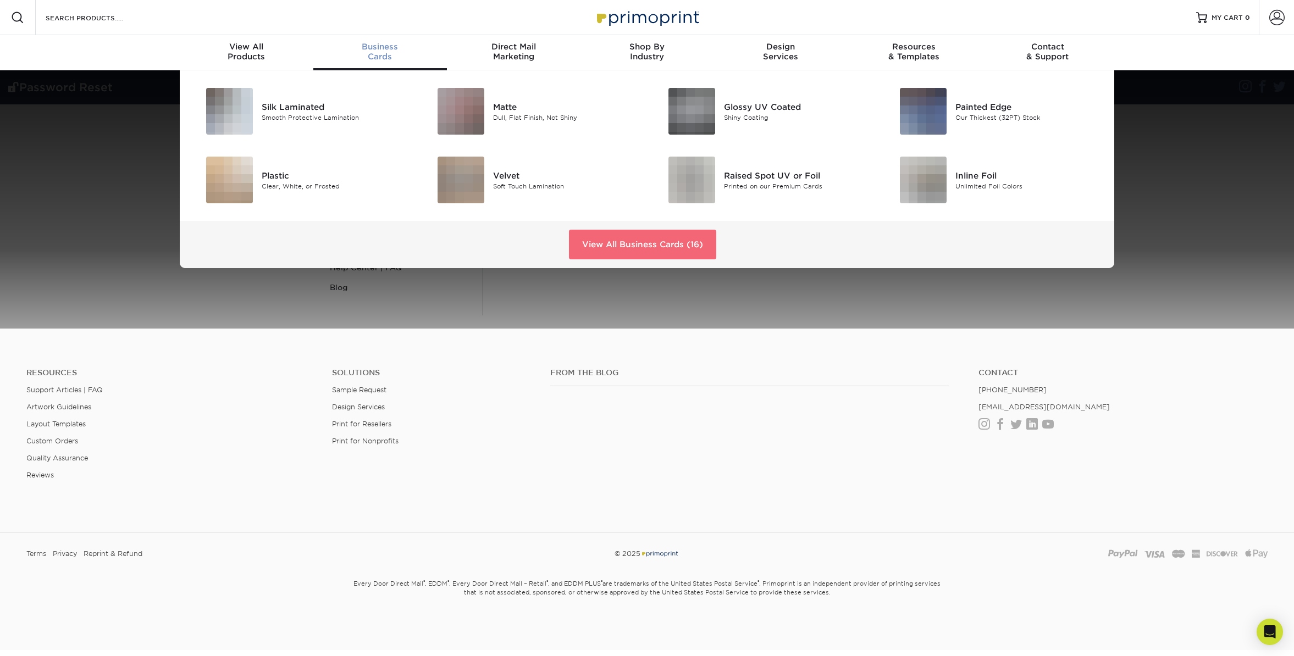 This screenshot has height=656, width=1294. I want to click on a: Design Services, so click(358, 407).